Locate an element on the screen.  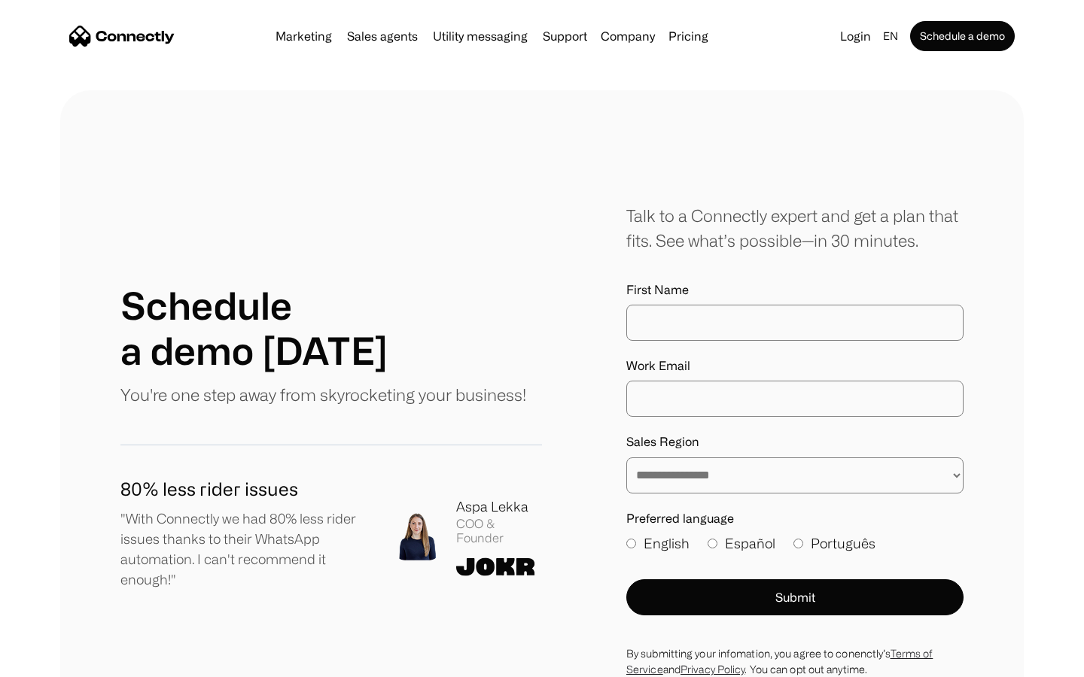
a: Marketing is located at coordinates (303, 36).